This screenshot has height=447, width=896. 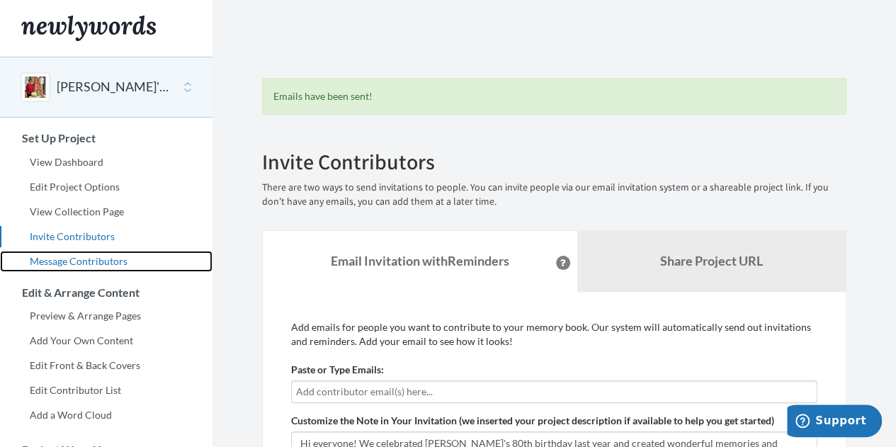 I want to click on div: Emails have been sent!, so click(x=554, y=96).